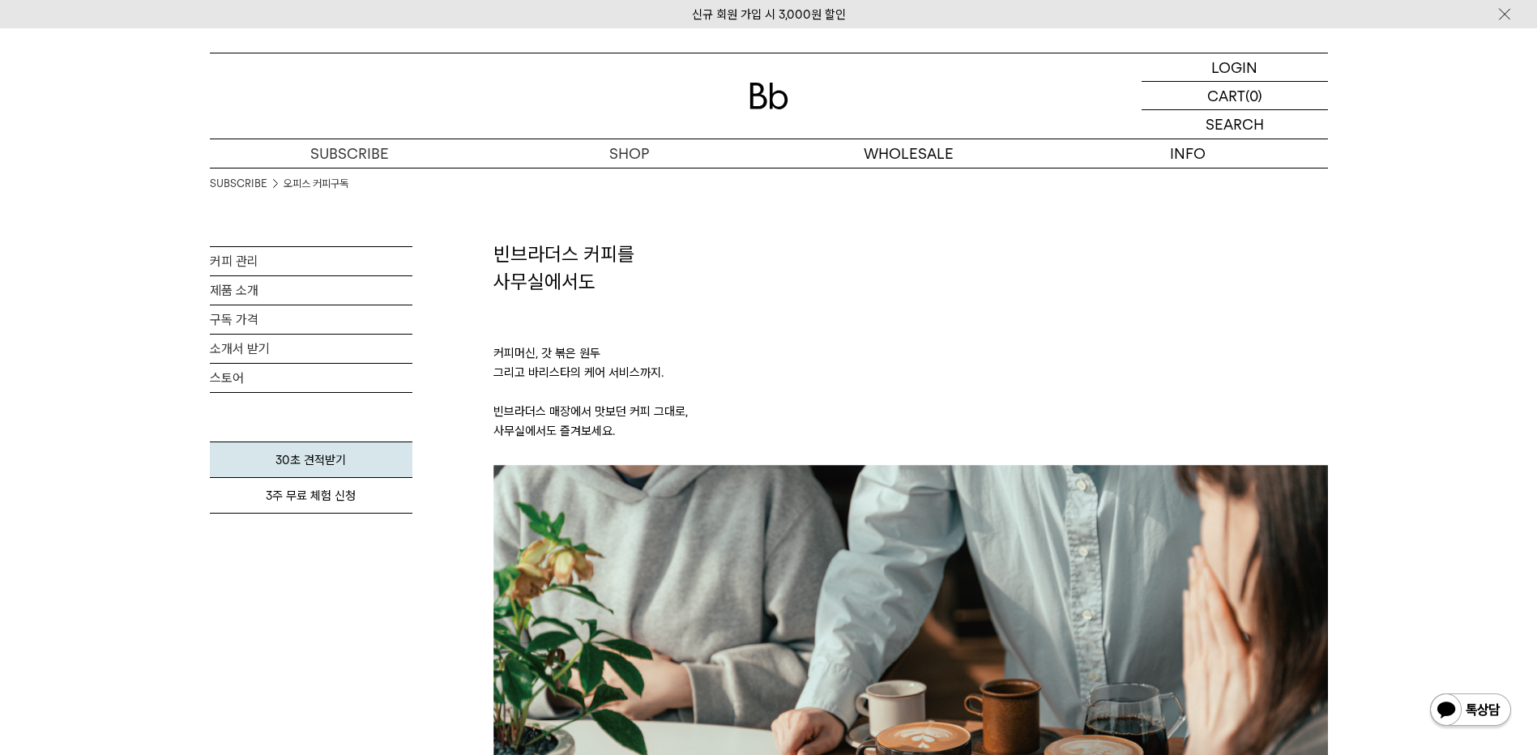  What do you see at coordinates (769, 15) in the screenshot?
I see `a: 신규 회원 가입 시 3,000원 할인` at bounding box center [769, 15].